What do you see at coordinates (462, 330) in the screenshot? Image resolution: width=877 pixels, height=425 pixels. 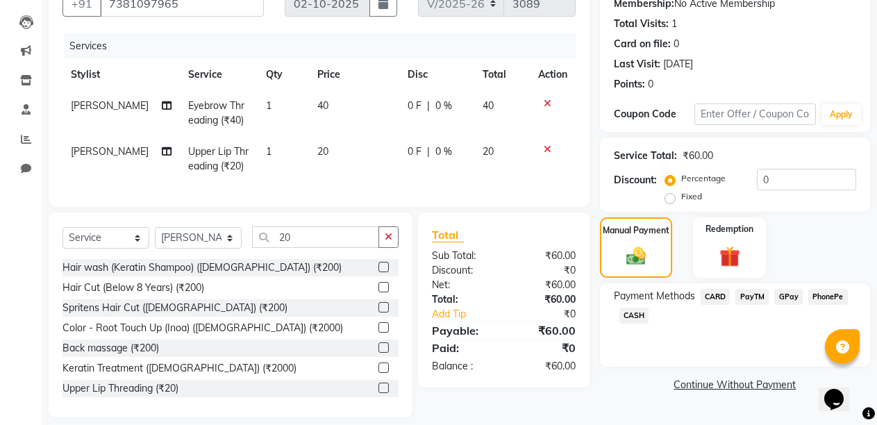 I see `div: Payable:` at bounding box center [462, 330].